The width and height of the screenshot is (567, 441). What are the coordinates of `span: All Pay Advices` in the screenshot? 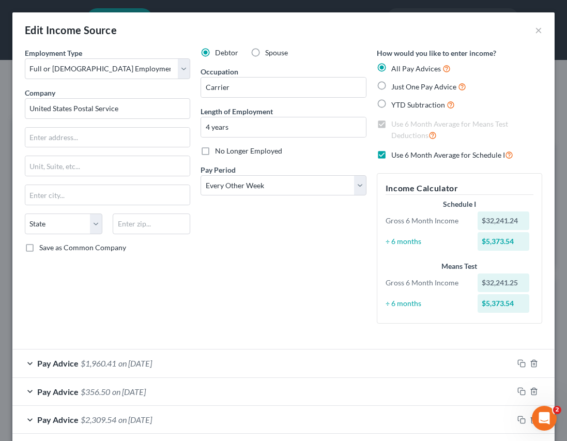 It's located at (416, 68).